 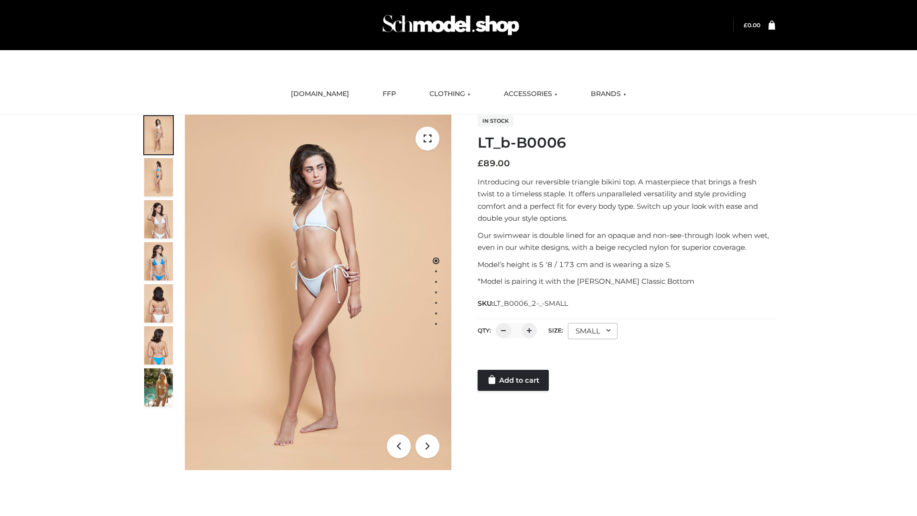 I want to click on img: ArielClassicBikiniTop_CloudNine_AzureSky_OW114ECO_4-scaled.jpg, so click(x=159, y=261).